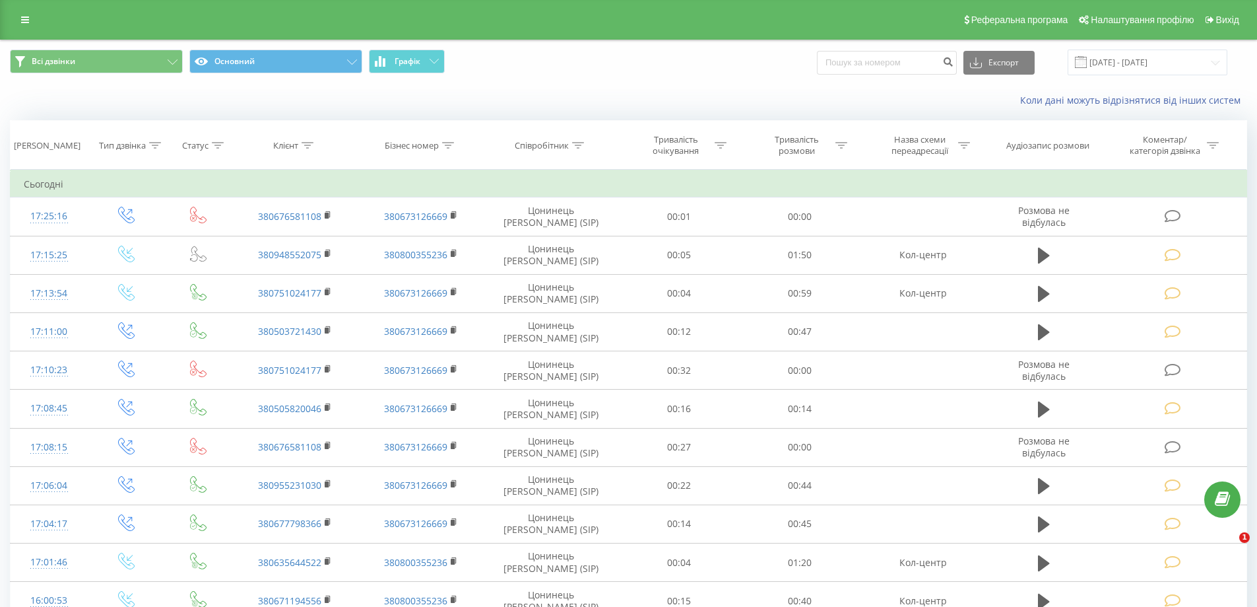 The height and width of the screenshot is (607, 1257). Describe the element at coordinates (290, 254) in the screenshot. I see `a: 380948552075` at that location.